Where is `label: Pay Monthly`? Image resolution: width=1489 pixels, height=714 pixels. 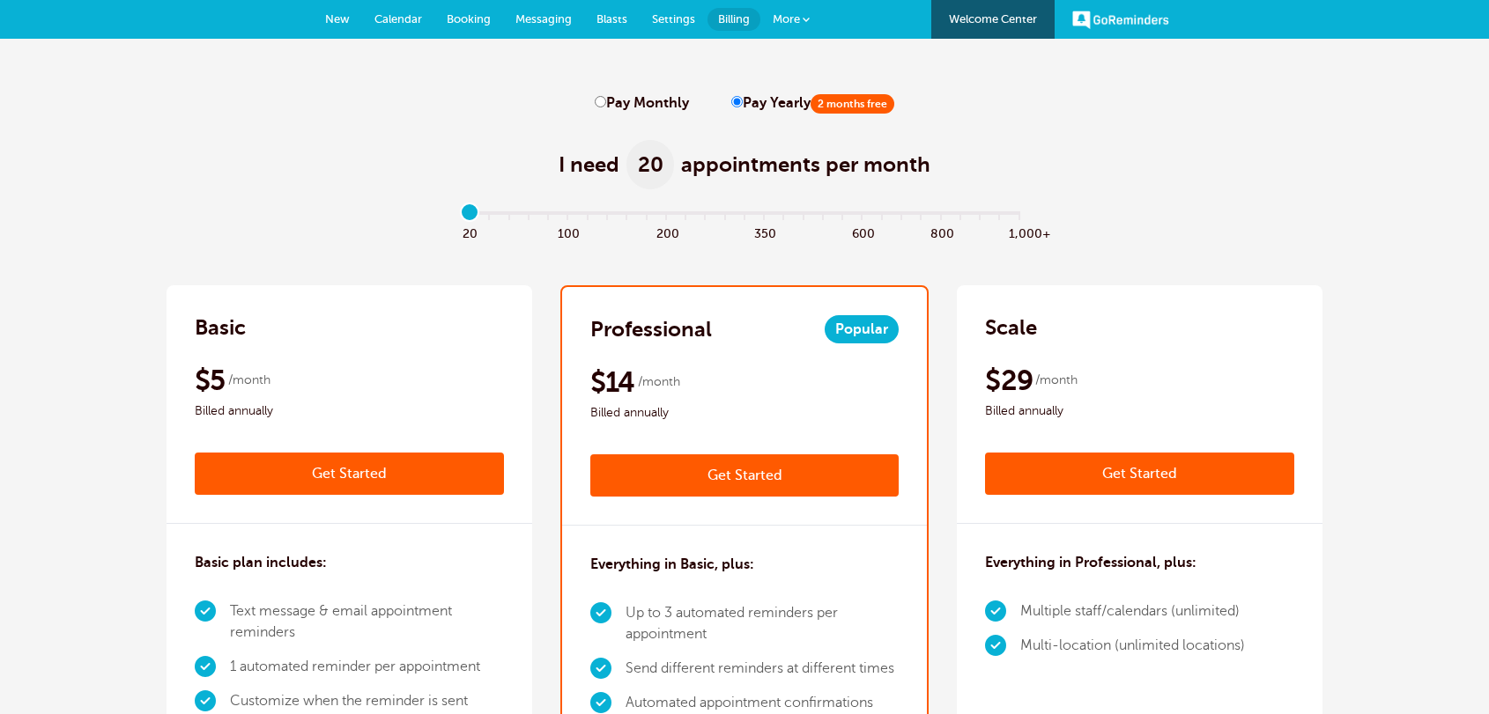 label: Pay Monthly is located at coordinates (641, 103).